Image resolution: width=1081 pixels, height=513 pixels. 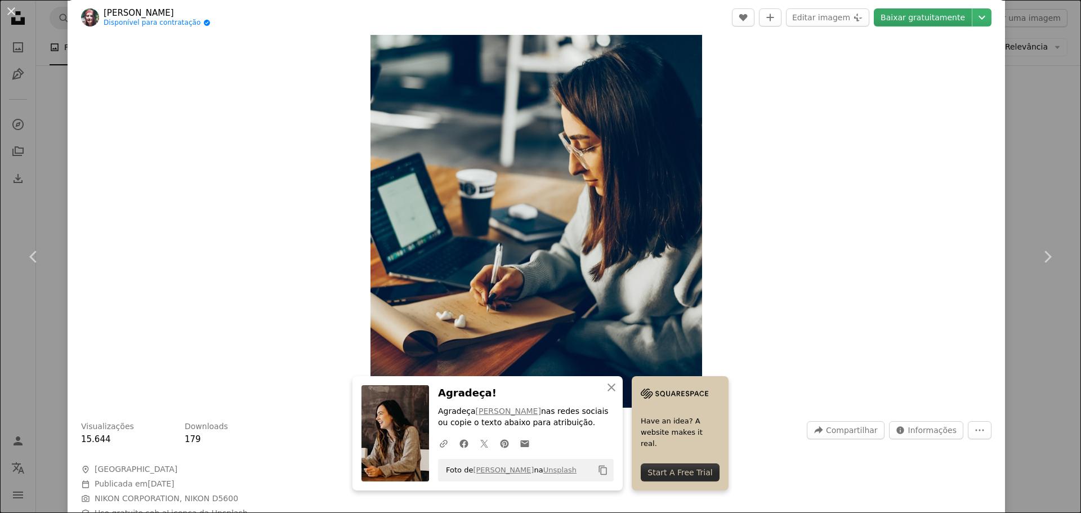 I want to click on button: Curtir, so click(x=743, y=17).